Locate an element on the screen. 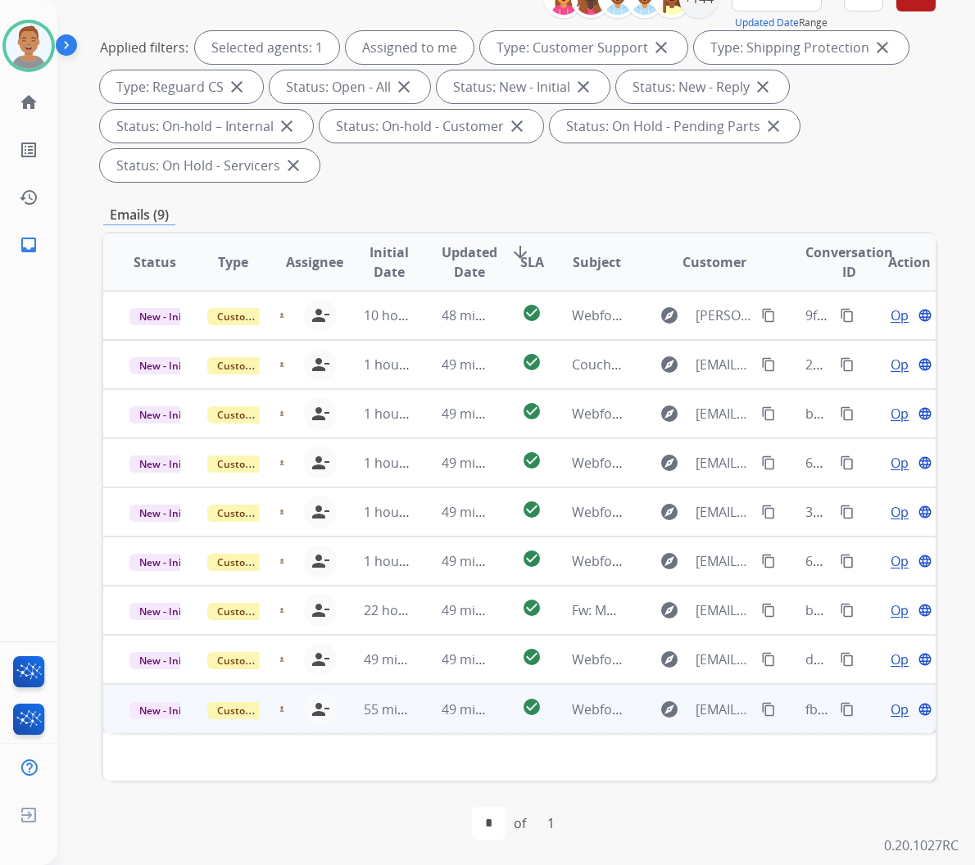 The image size is (975, 865). button: Updated Date is located at coordinates (767, 23).